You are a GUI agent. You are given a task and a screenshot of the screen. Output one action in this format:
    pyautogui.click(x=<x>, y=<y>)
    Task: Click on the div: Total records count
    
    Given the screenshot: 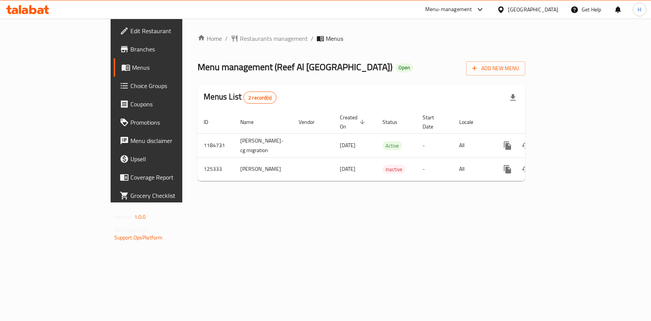 What is the action you would take?
    pyautogui.click(x=260, y=98)
    